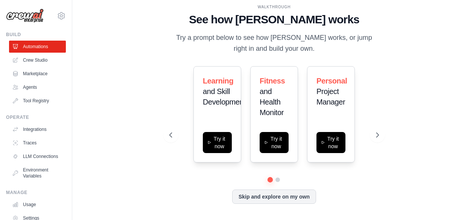 This screenshot has width=476, height=220. Describe the element at coordinates (36, 35) in the screenshot. I see `div: Build` at that location.